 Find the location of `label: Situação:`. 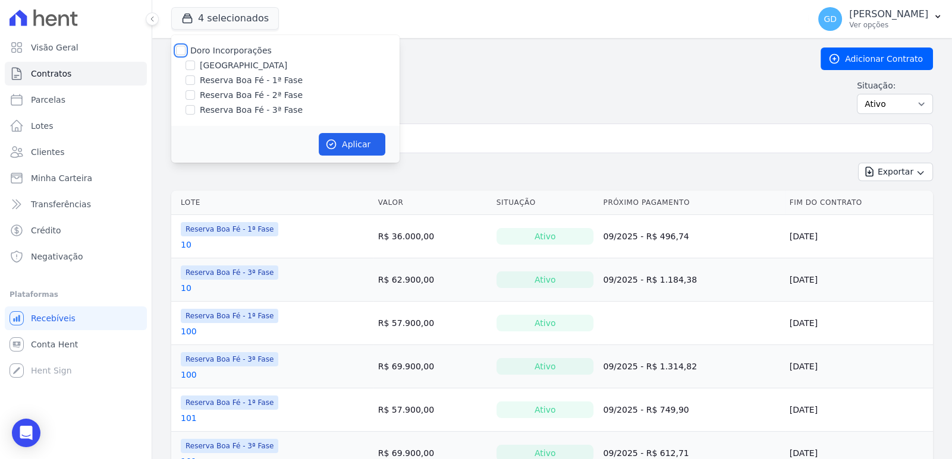

label: Situação: is located at coordinates (895, 86).